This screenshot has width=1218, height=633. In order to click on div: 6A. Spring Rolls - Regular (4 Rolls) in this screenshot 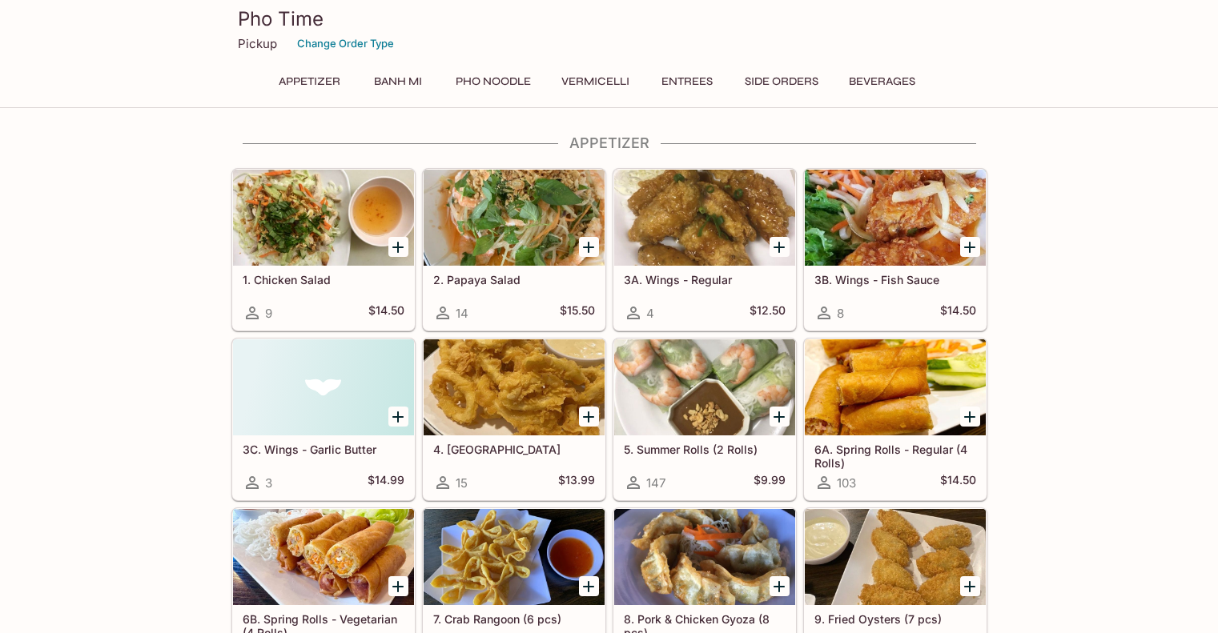, I will do `click(895, 387)`.